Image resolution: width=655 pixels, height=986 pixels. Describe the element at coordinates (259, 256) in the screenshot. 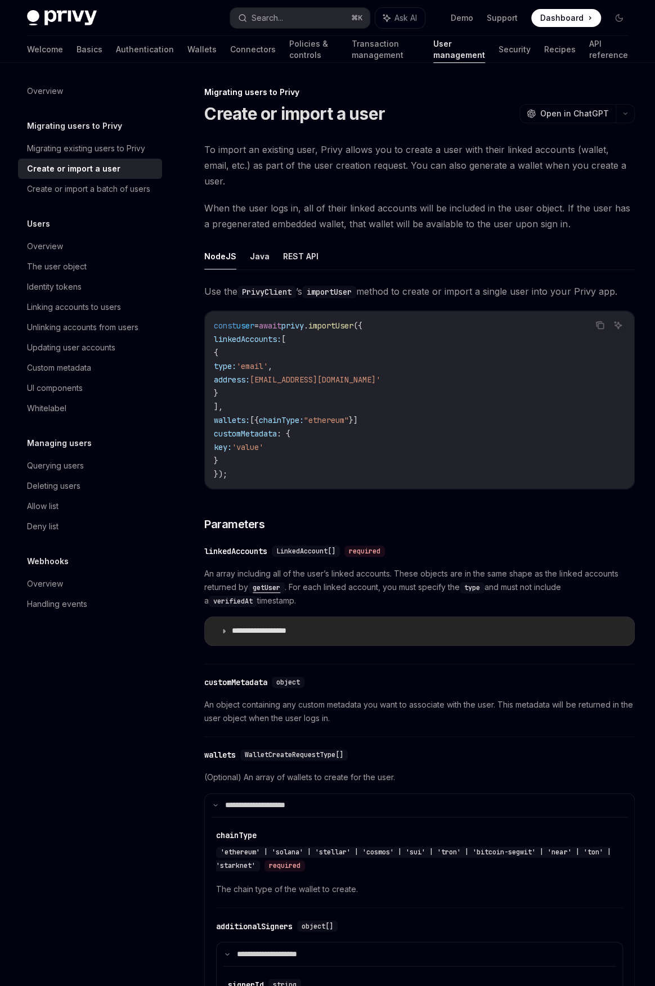

I see `button: Java` at that location.